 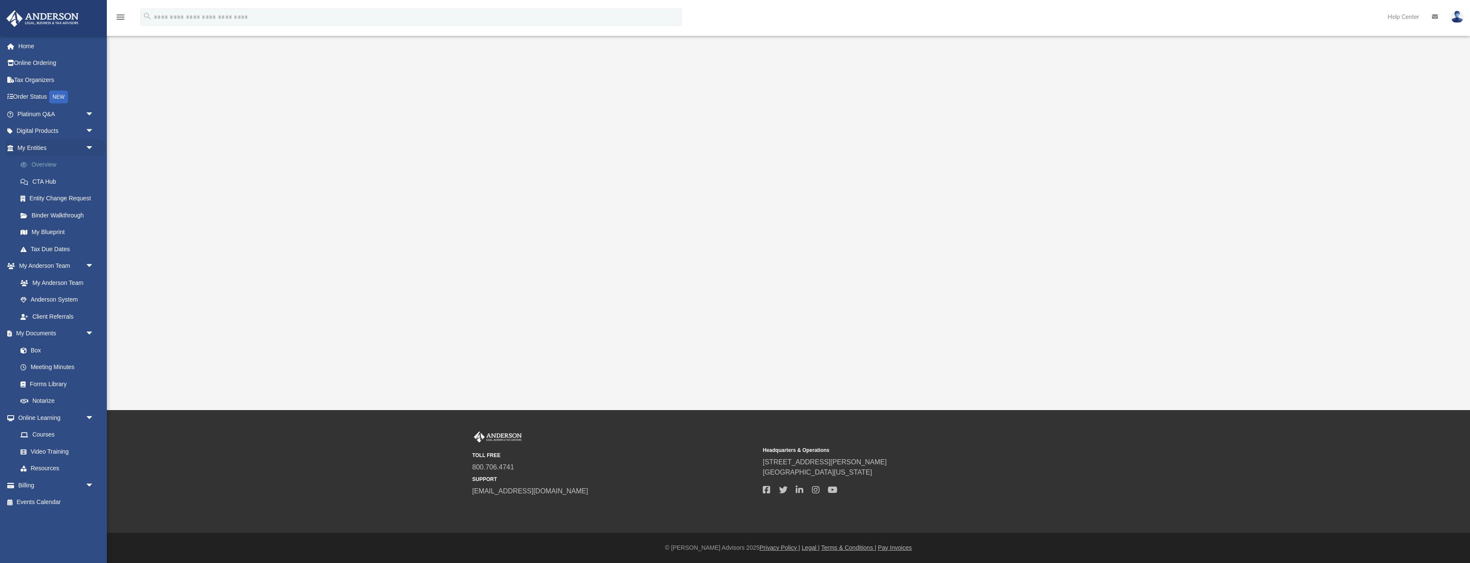 What do you see at coordinates (56, 114) in the screenshot?
I see `a: Platinum Q&Aarrow_drop_down` at bounding box center [56, 114].